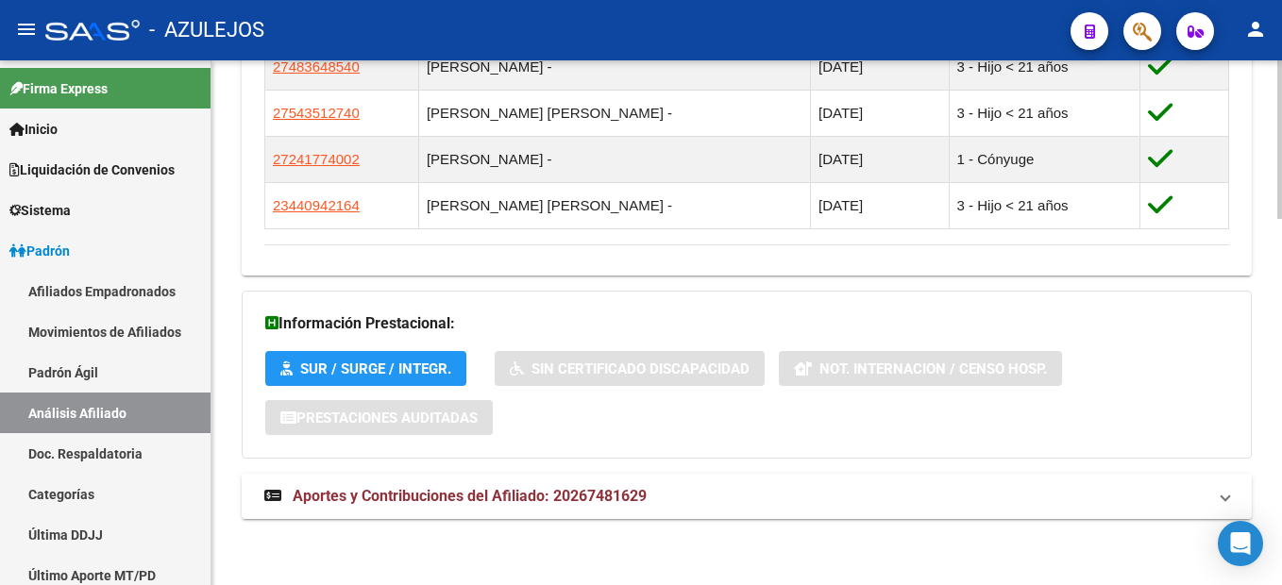 The width and height of the screenshot is (1282, 585). I want to click on td: 1 - Cónyuge, so click(1044, 159).